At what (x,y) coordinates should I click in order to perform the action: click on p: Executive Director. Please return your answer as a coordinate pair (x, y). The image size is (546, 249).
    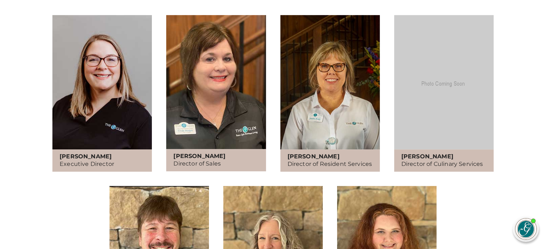
    Looking at the image, I should click on (102, 161).